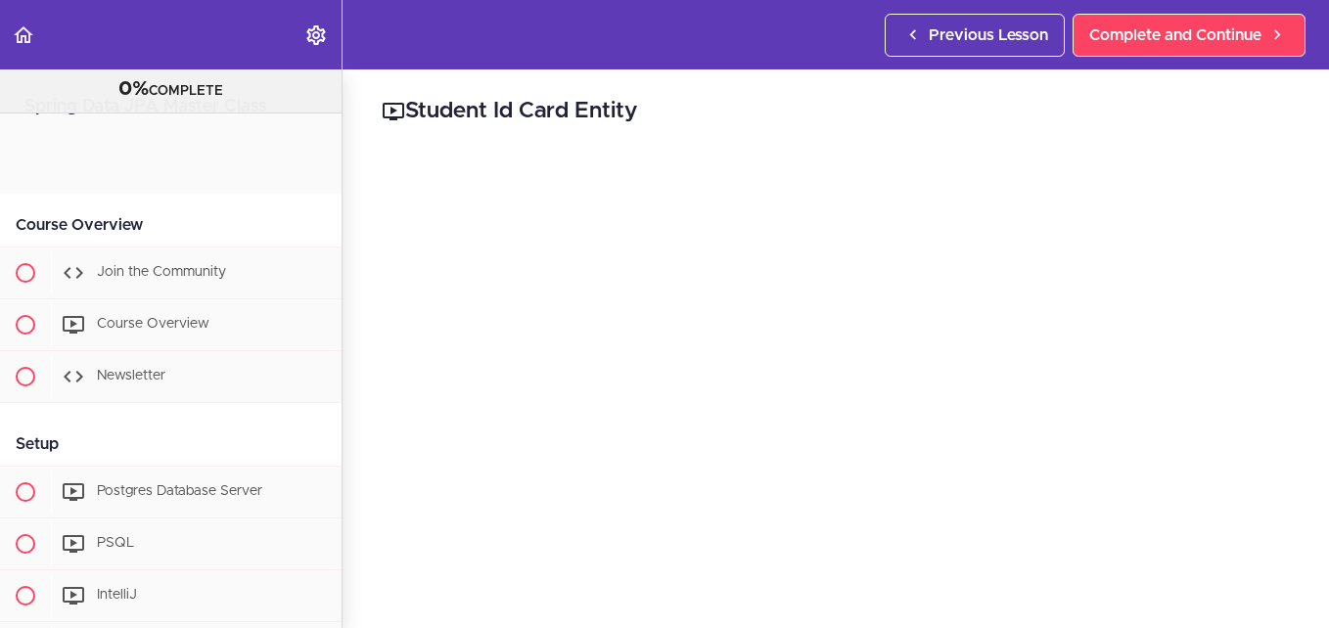 The image size is (1329, 628). I want to click on span: Course Overview, so click(153, 324).